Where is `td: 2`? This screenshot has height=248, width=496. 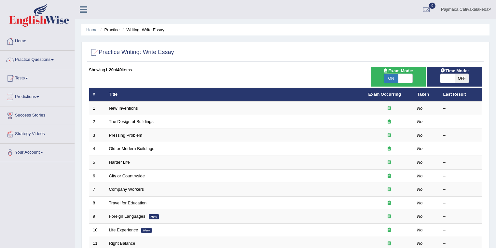
td: 2 is located at coordinates (97, 122).